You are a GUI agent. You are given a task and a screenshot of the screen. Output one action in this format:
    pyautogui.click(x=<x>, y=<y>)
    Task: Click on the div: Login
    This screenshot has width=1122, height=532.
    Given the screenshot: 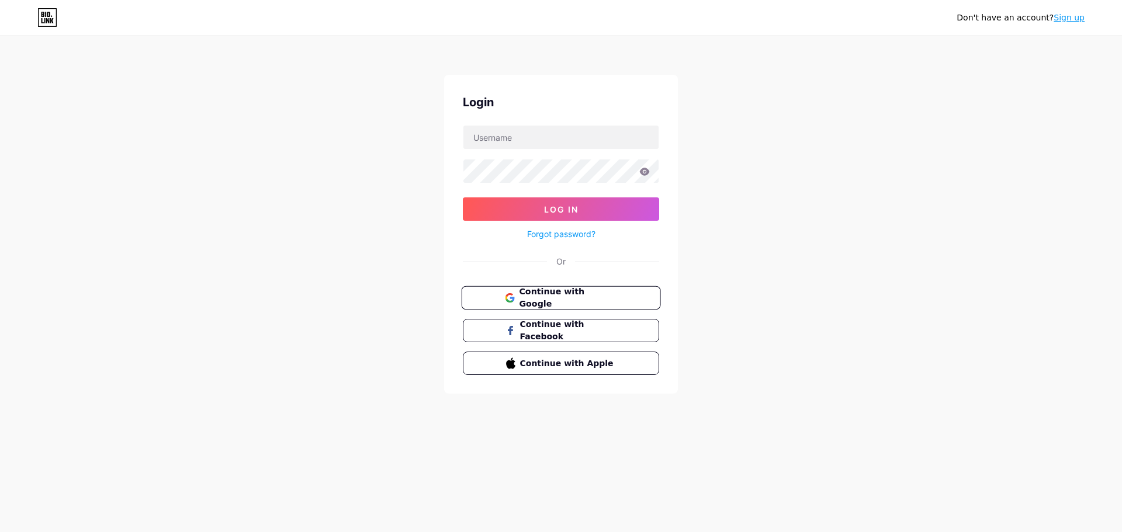 What is the action you would take?
    pyautogui.click(x=561, y=102)
    